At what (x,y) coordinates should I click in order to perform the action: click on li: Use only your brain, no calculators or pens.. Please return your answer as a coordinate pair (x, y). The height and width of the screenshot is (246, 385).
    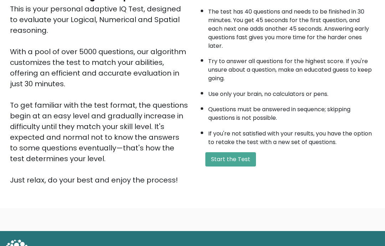
    Looking at the image, I should click on (292, 92).